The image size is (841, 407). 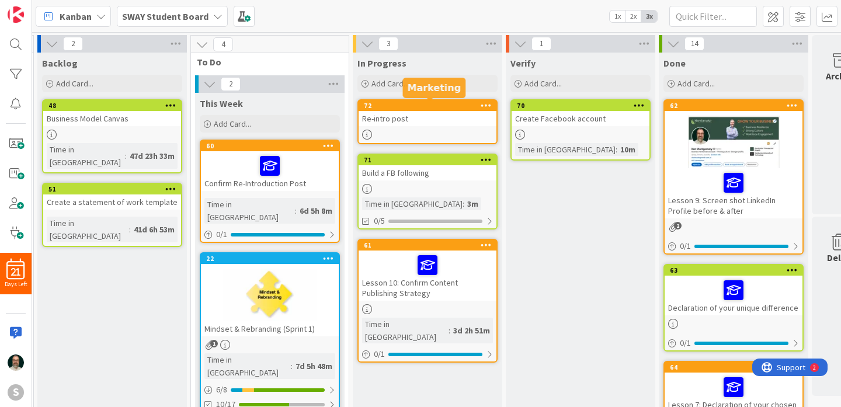 What do you see at coordinates (270, 295) in the screenshot?
I see `div: 22Mindset & Rebranding (Sprint 1)` at bounding box center [270, 295].